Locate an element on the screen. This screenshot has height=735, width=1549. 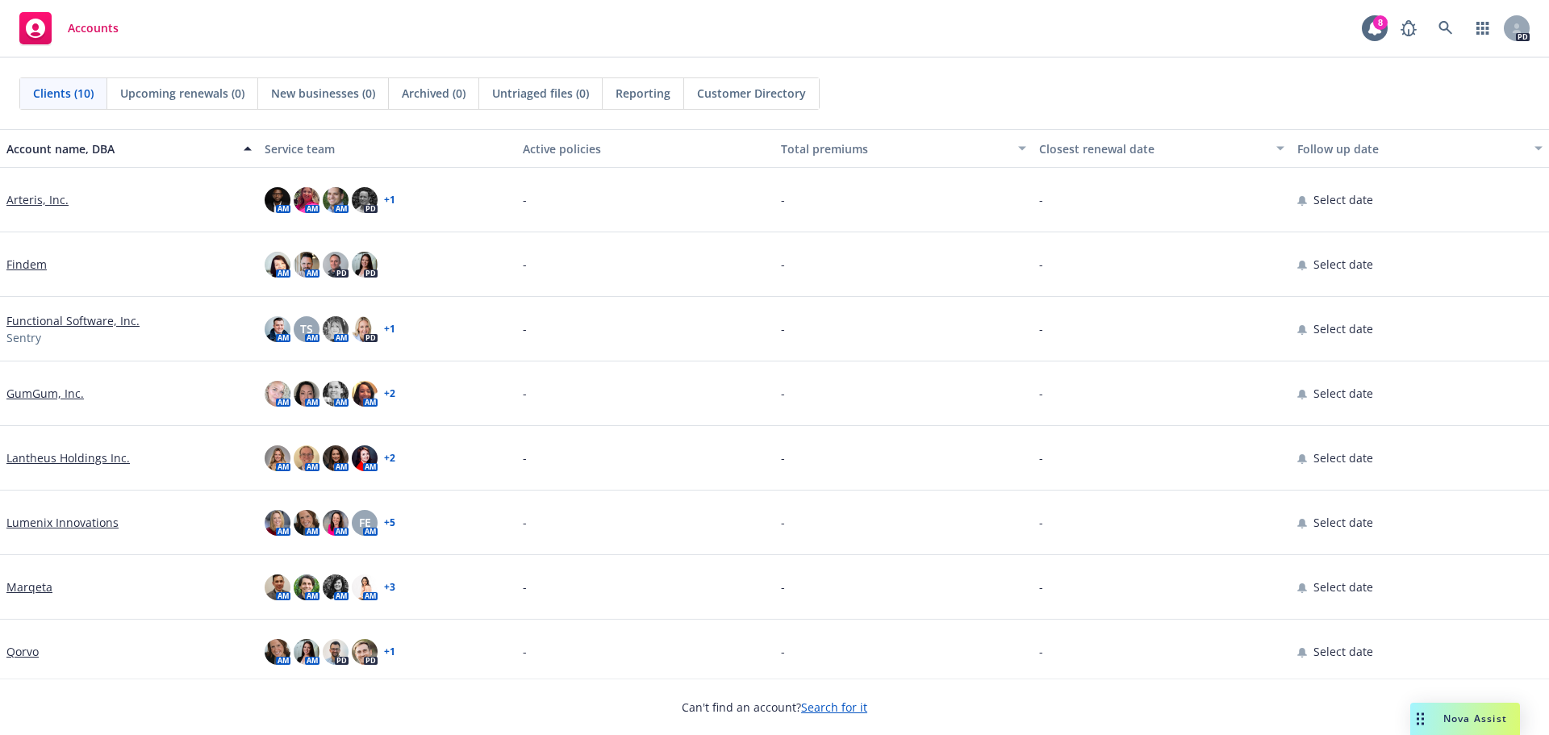
span: New businesses (0) is located at coordinates (323, 93).